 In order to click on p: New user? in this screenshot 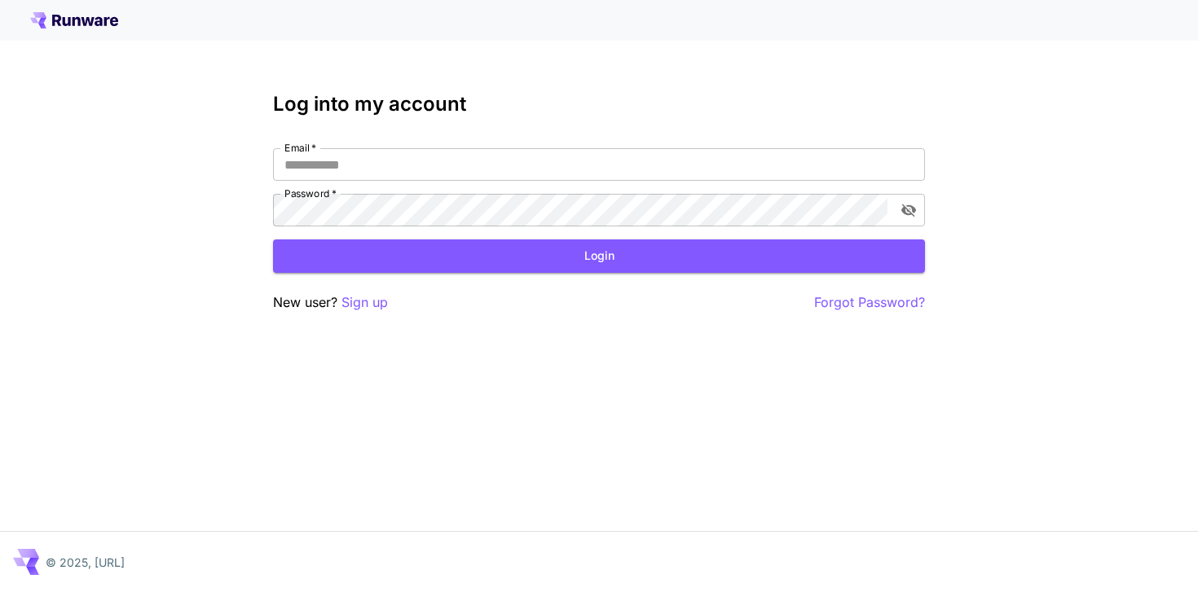, I will do `click(330, 302)`.